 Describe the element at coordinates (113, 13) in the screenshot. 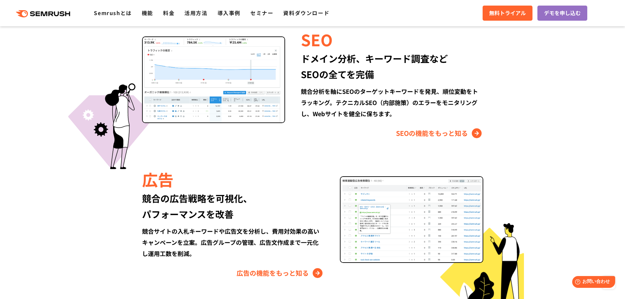

I see `a: Semrushとは` at that location.